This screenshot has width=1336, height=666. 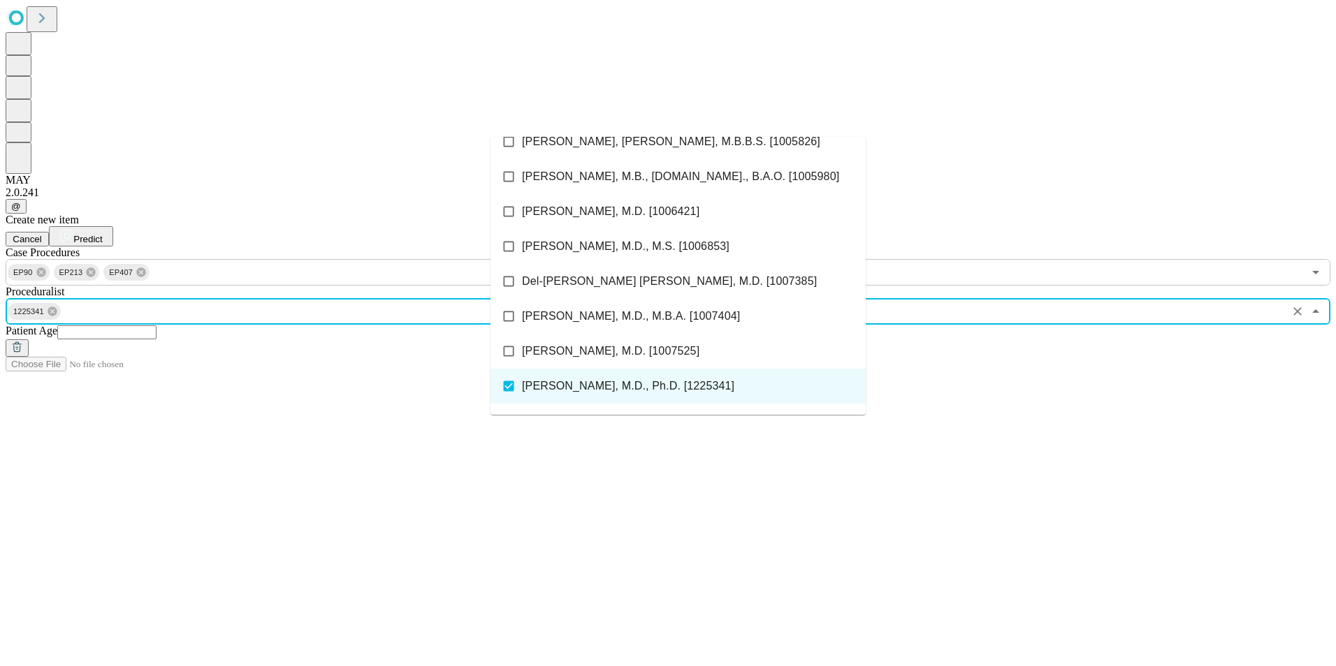 What do you see at coordinates (35, 291) in the screenshot?
I see `span: Proceduralist` at bounding box center [35, 291].